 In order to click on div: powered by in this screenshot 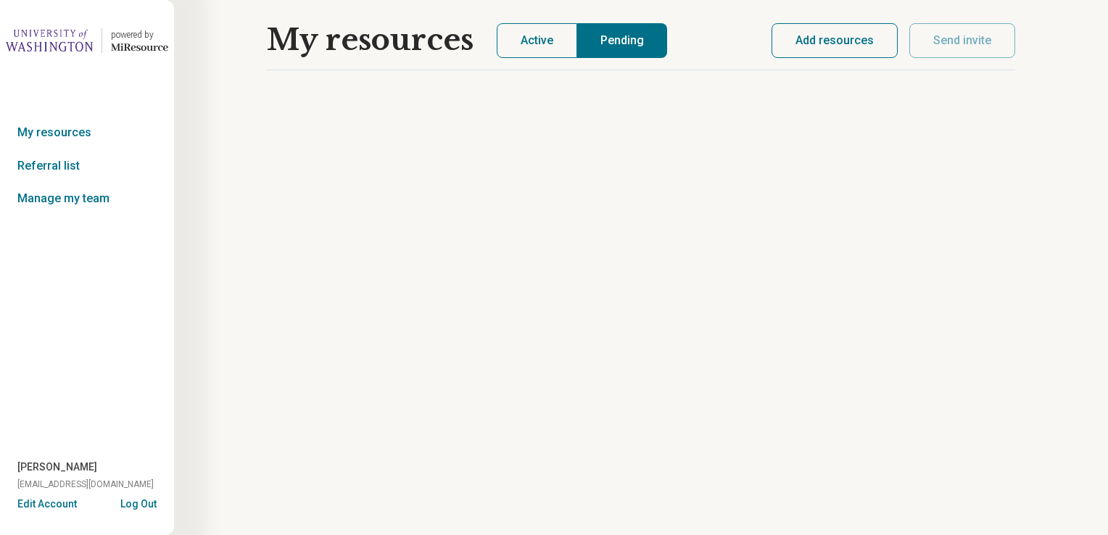, I will do `click(139, 35)`.